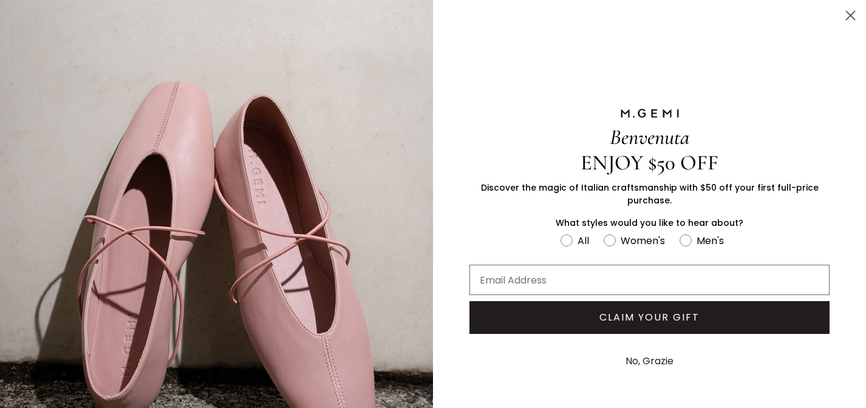  Describe the element at coordinates (850, 15) in the screenshot. I see `button: Close dialog` at that location.